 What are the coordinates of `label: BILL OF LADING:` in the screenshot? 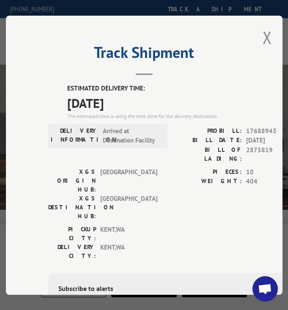 It's located at (208, 154).